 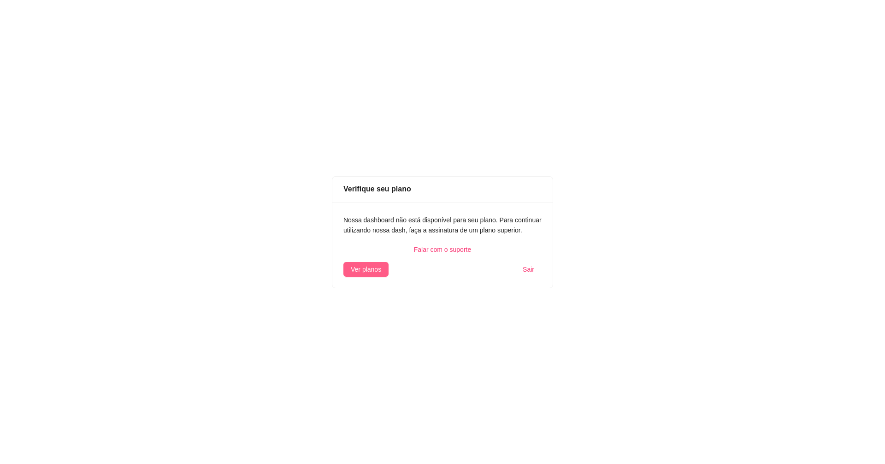 I want to click on div: Nossa dashboard não está disponível para seu plano. Para continuar utilizando nossa dash, faça a ..., so click(x=443, y=225).